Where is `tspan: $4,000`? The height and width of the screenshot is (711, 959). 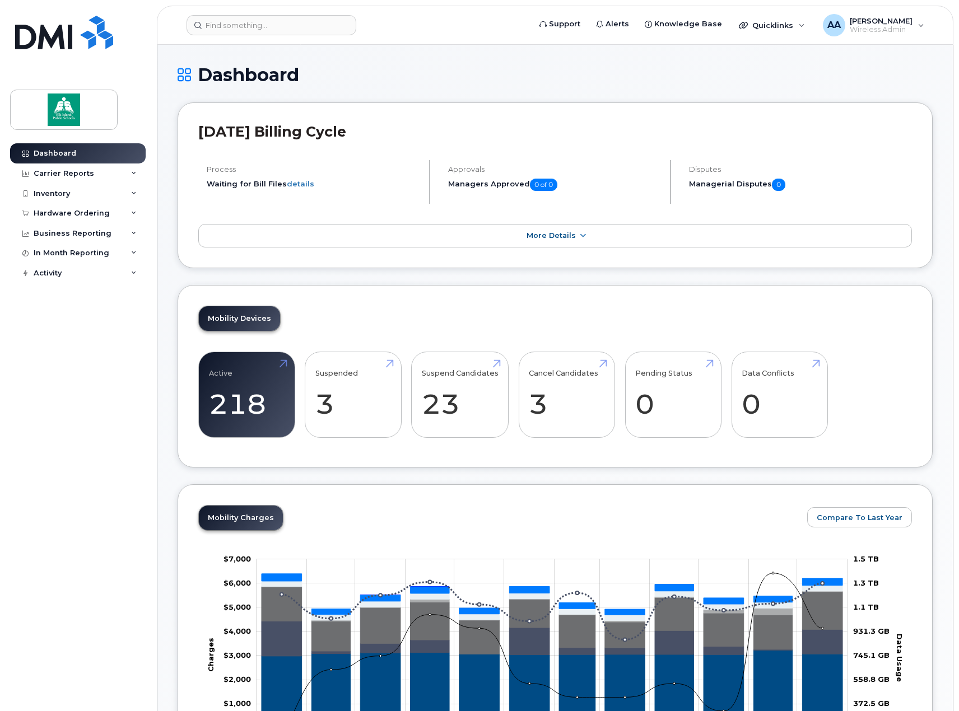 tspan: $4,000 is located at coordinates (237, 631).